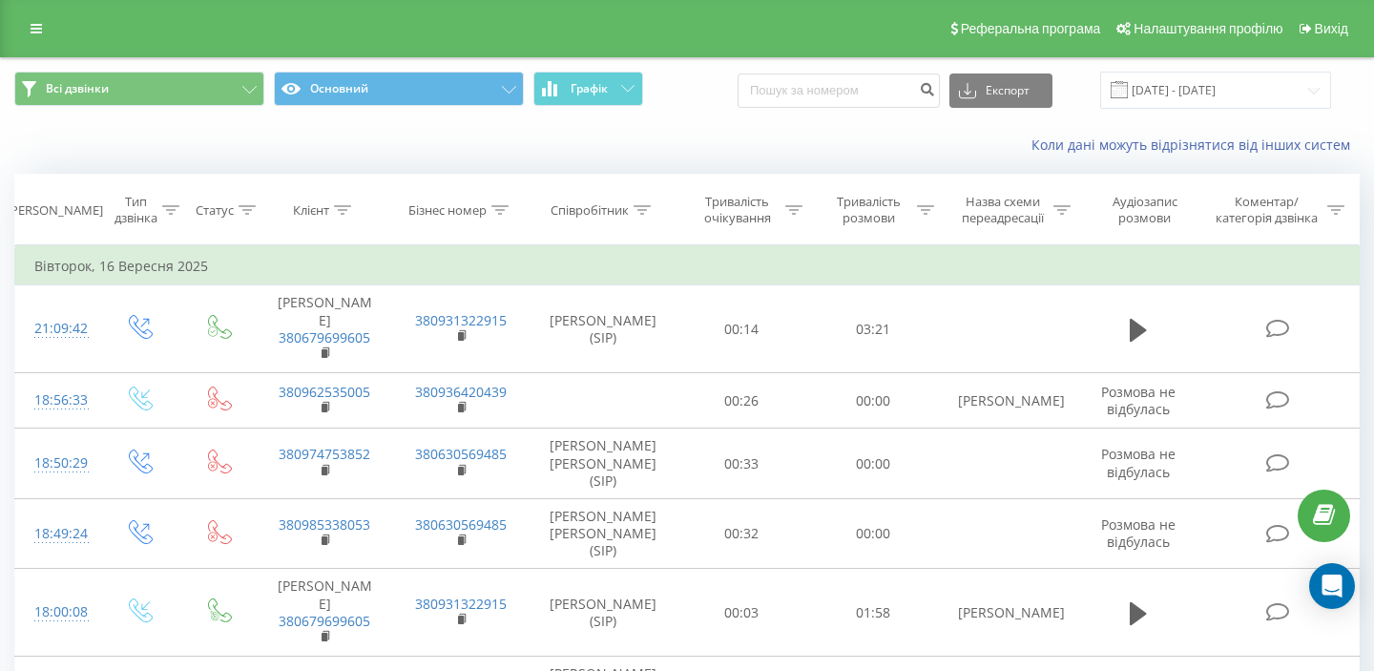  Describe the element at coordinates (139, 89) in the screenshot. I see `button: Всі дзвінки` at that location.